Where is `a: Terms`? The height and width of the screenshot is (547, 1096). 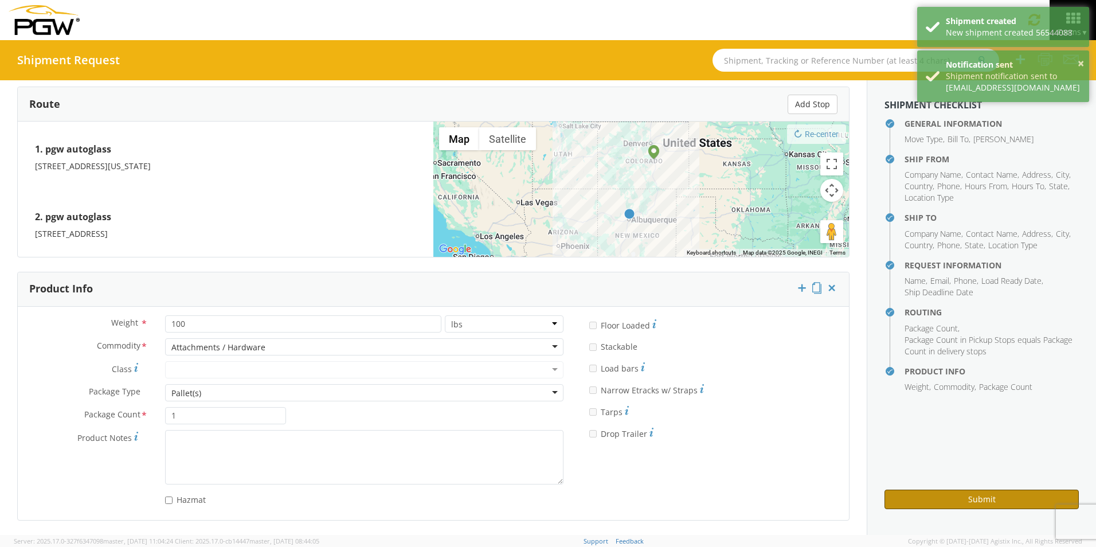
a: Terms is located at coordinates (837, 252).